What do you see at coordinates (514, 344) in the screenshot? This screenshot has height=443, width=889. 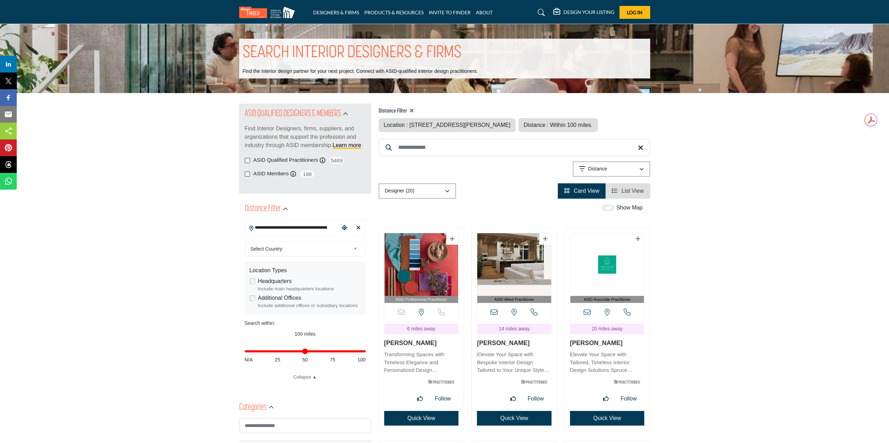 I see `h3: Natalie Bills` at bounding box center [514, 344].